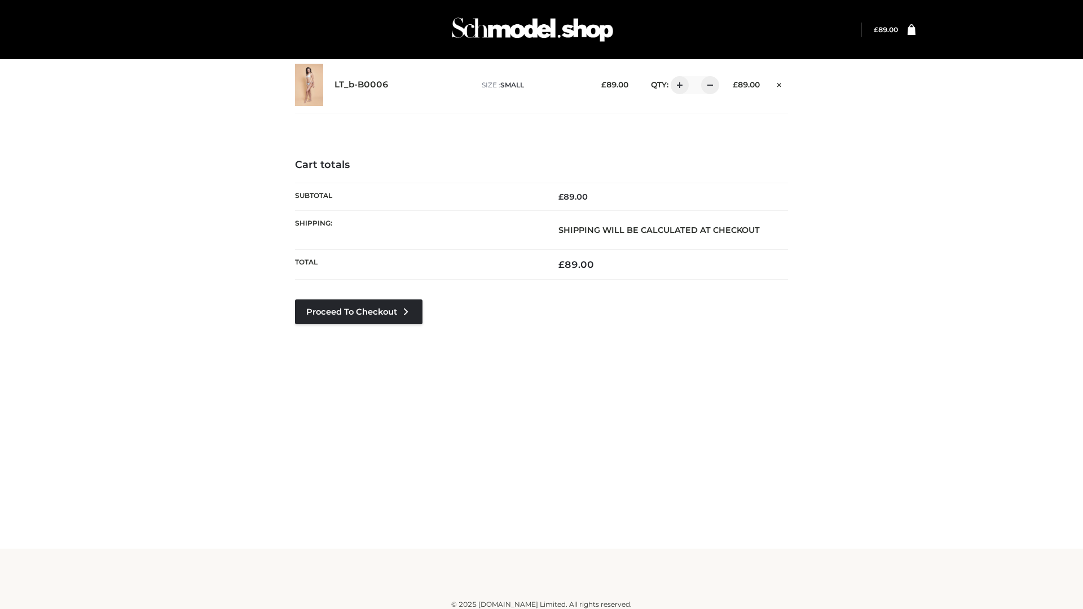 This screenshot has width=1083, height=609. I want to click on a: LT_b-B0006, so click(362, 85).